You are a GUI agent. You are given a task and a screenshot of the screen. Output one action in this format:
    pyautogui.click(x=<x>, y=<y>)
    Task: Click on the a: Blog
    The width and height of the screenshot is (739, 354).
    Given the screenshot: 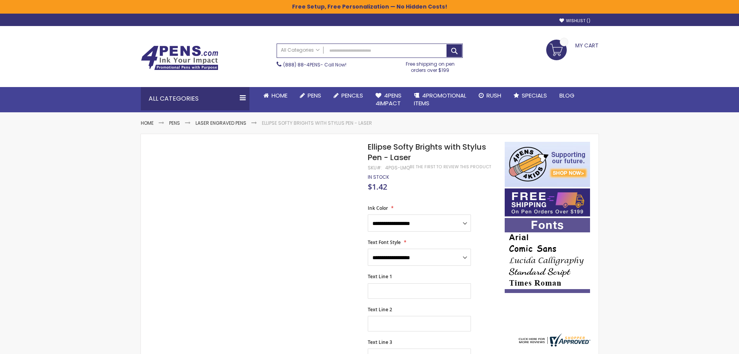 What is the action you would take?
    pyautogui.click(x=567, y=95)
    